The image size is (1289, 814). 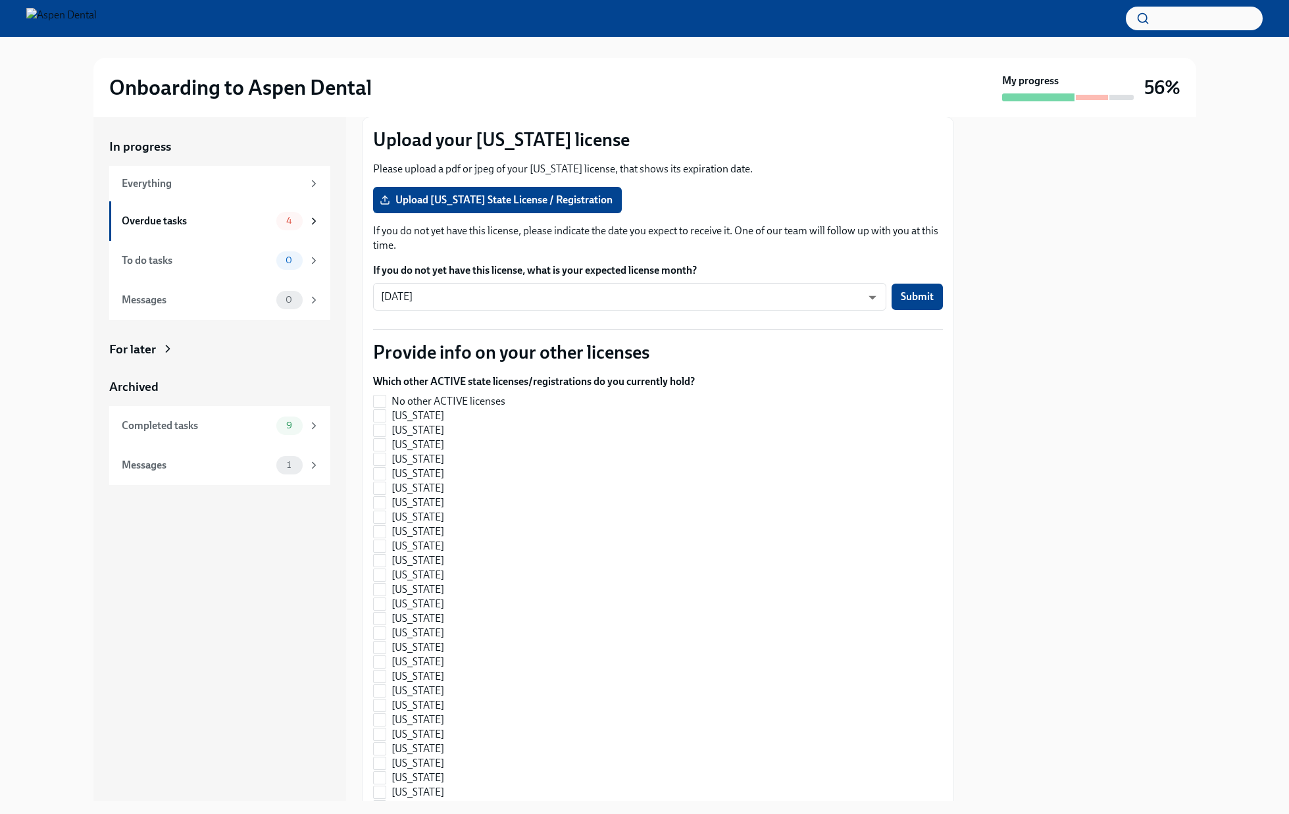 What do you see at coordinates (220, 147) in the screenshot?
I see `div: In progress` at bounding box center [220, 147].